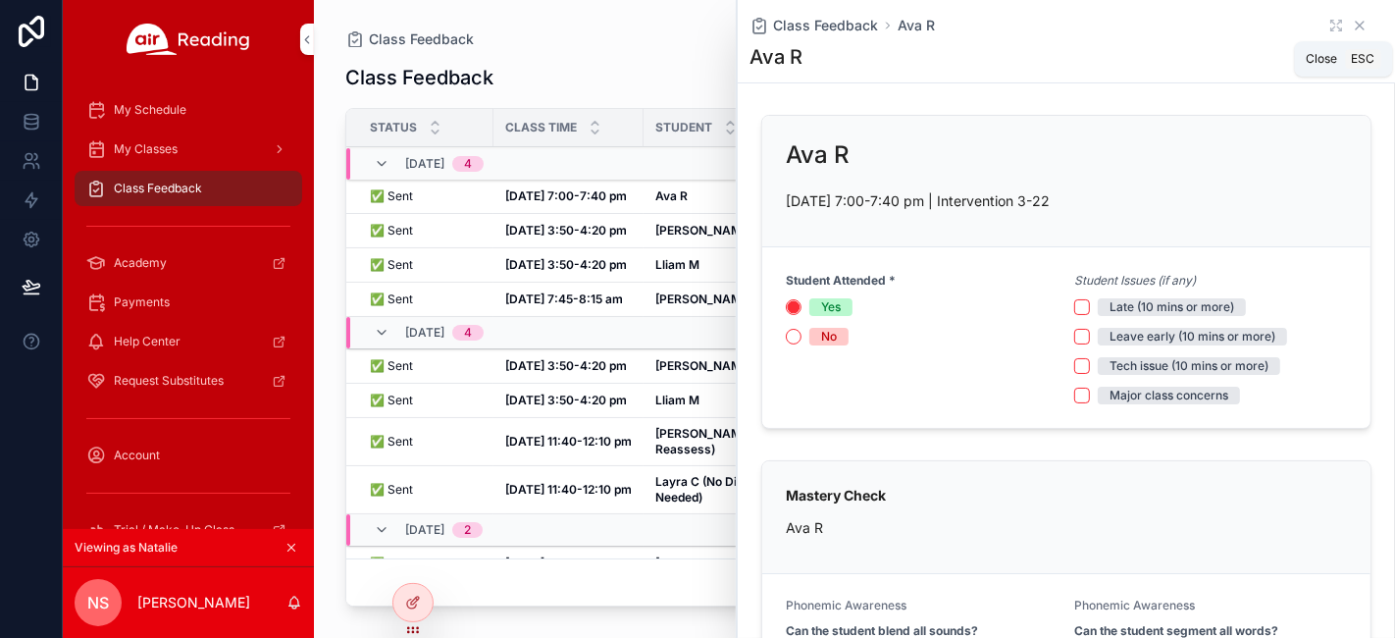  What do you see at coordinates (684, 128) in the screenshot?
I see `span: Student` at bounding box center [684, 128].